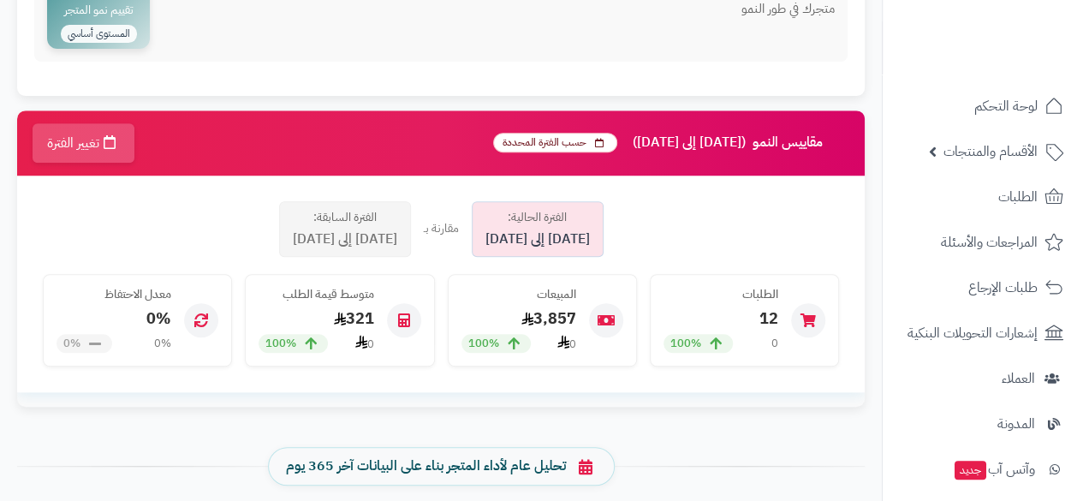 The height and width of the screenshot is (501, 1083). I want to click on span: 0%, so click(72, 343).